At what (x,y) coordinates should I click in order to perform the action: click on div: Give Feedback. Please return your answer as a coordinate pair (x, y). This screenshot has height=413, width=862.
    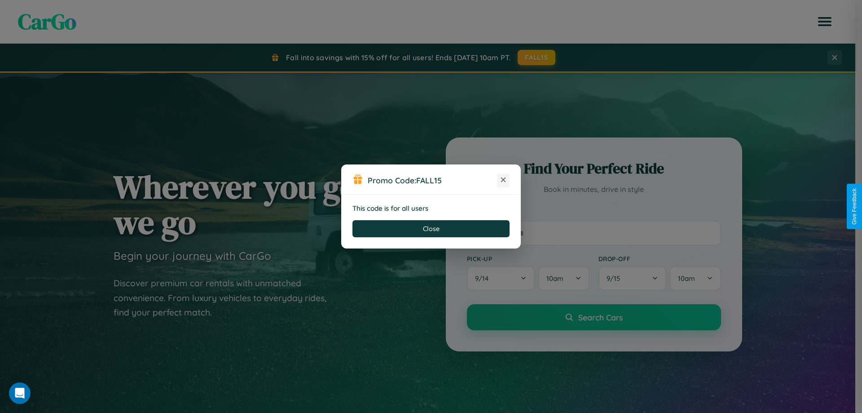
    Looking at the image, I should click on (854, 206).